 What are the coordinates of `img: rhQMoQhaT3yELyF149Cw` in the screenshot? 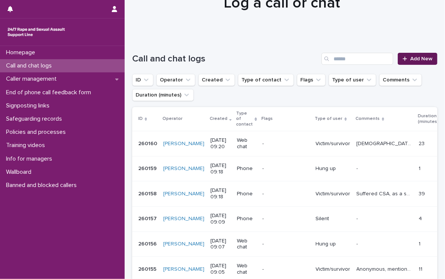 It's located at (36, 32).